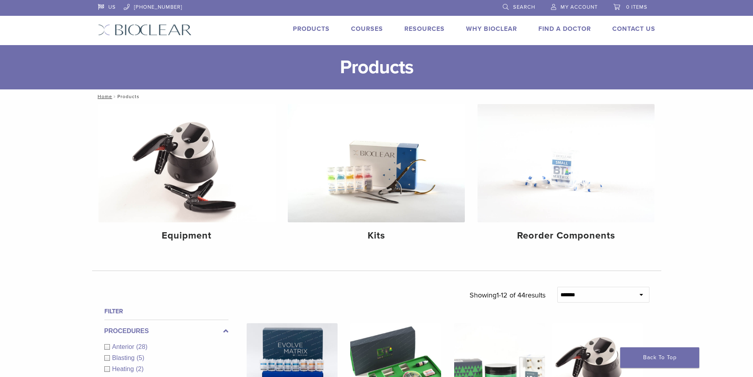  What do you see at coordinates (376, 163) in the screenshot?
I see `img: Kits` at bounding box center [376, 163].